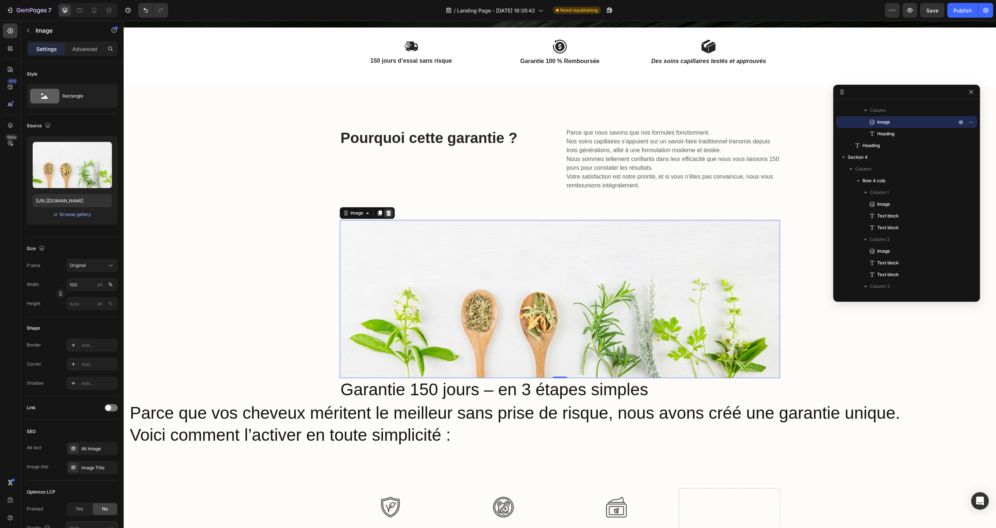 Image resolution: width=996 pixels, height=528 pixels. Describe the element at coordinates (99, 449) in the screenshot. I see `div: Alt Image` at that location.